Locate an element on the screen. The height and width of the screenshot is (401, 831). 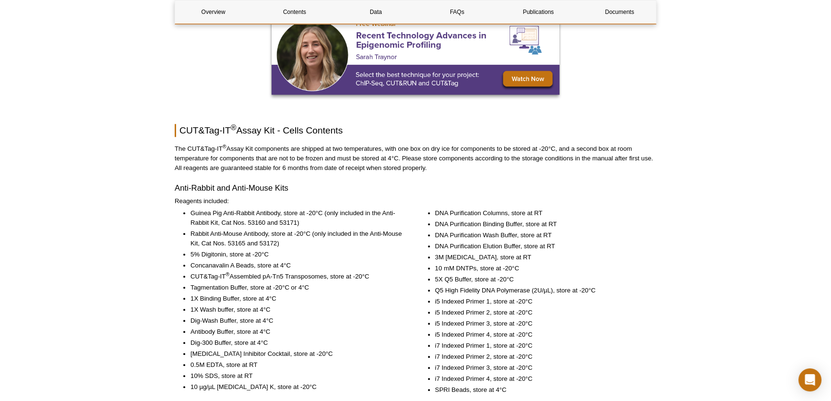
li: 10 mM DNTPs, store at -20°C is located at coordinates (541, 268).